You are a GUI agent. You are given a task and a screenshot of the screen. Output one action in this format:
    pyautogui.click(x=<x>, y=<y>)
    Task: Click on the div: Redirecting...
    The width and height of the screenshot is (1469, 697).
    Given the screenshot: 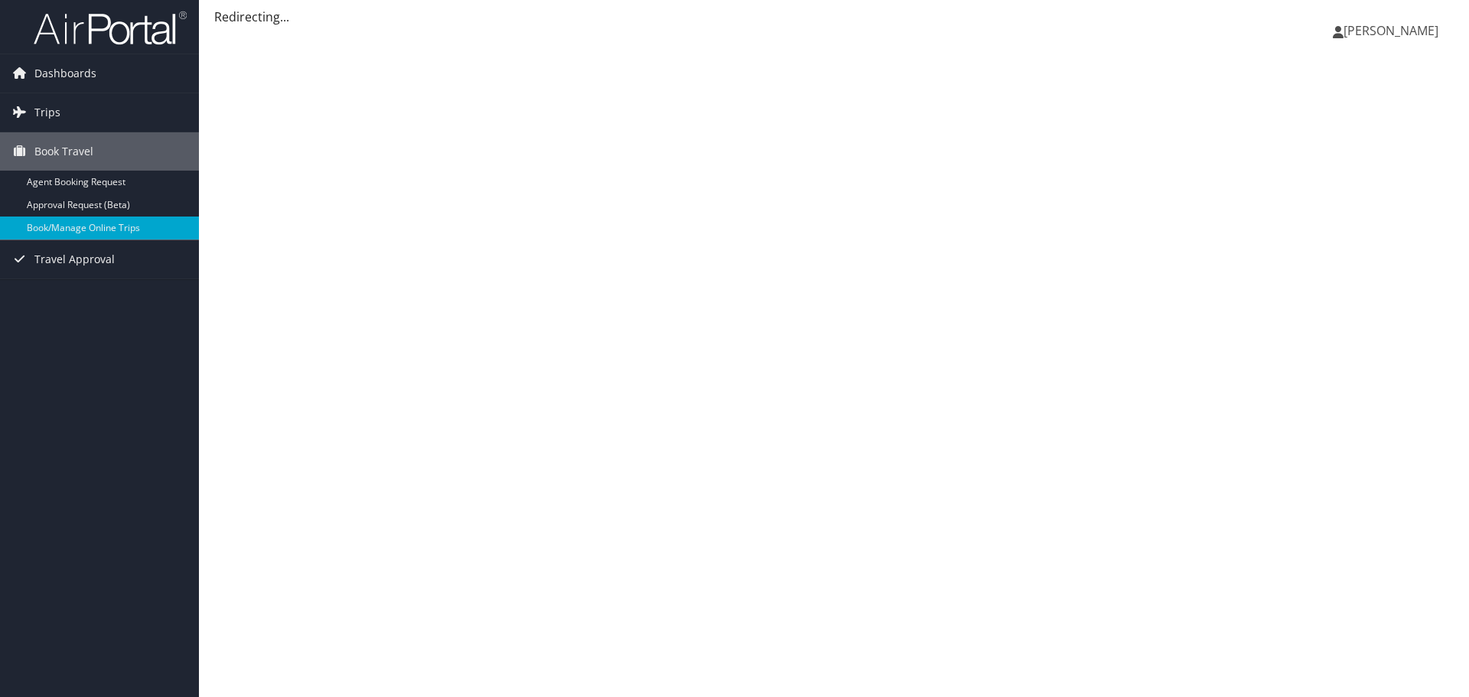 What is the action you would take?
    pyautogui.click(x=834, y=17)
    